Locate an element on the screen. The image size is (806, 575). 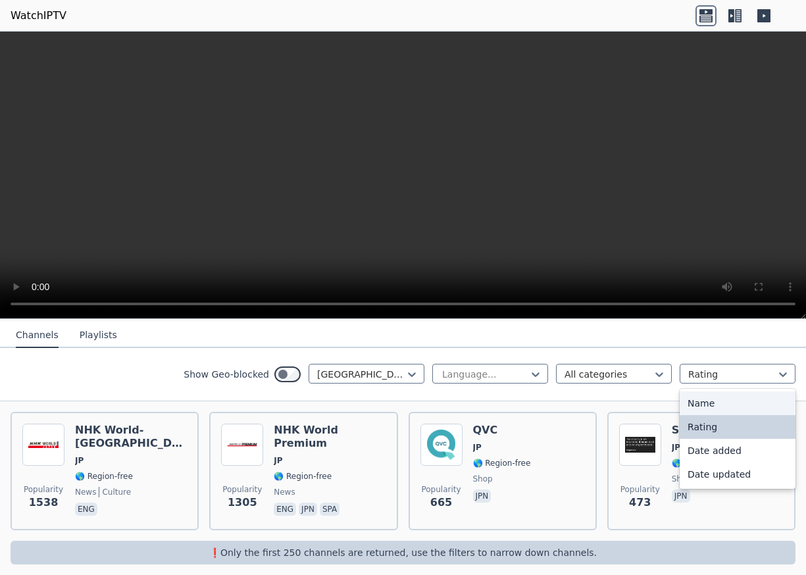
img: NHK World-Japan is located at coordinates (43, 445).